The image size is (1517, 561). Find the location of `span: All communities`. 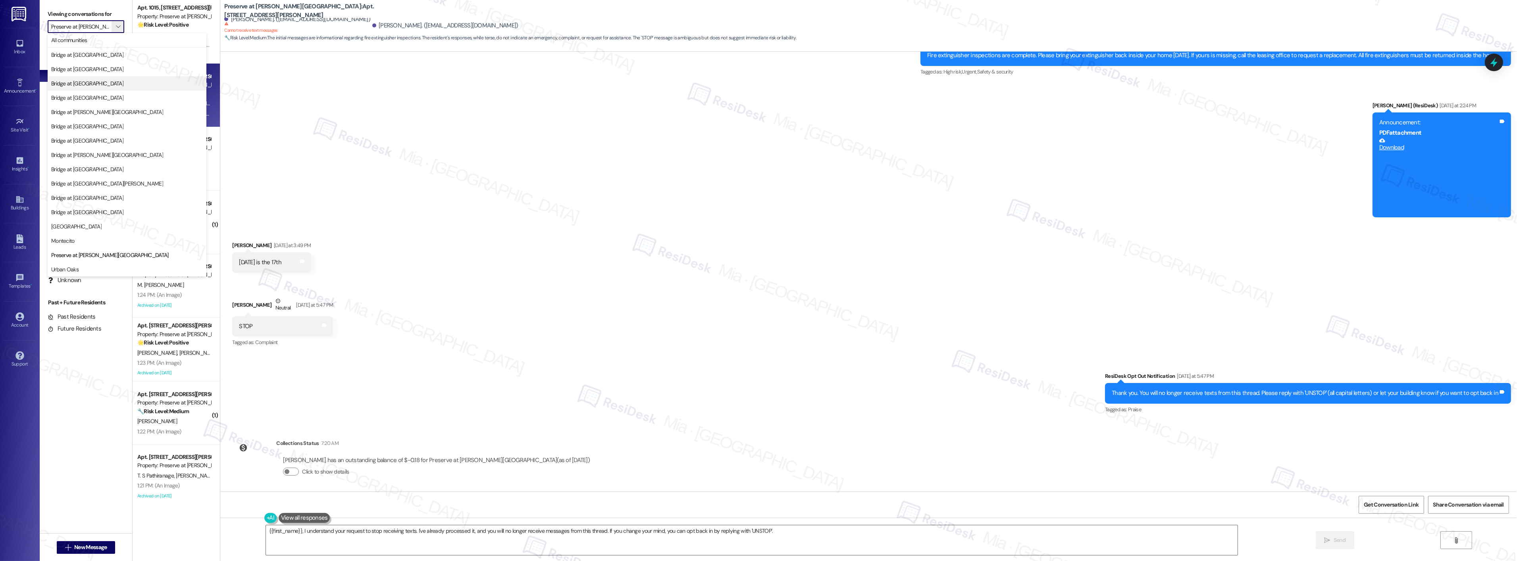

span: All communities is located at coordinates (69, 40).